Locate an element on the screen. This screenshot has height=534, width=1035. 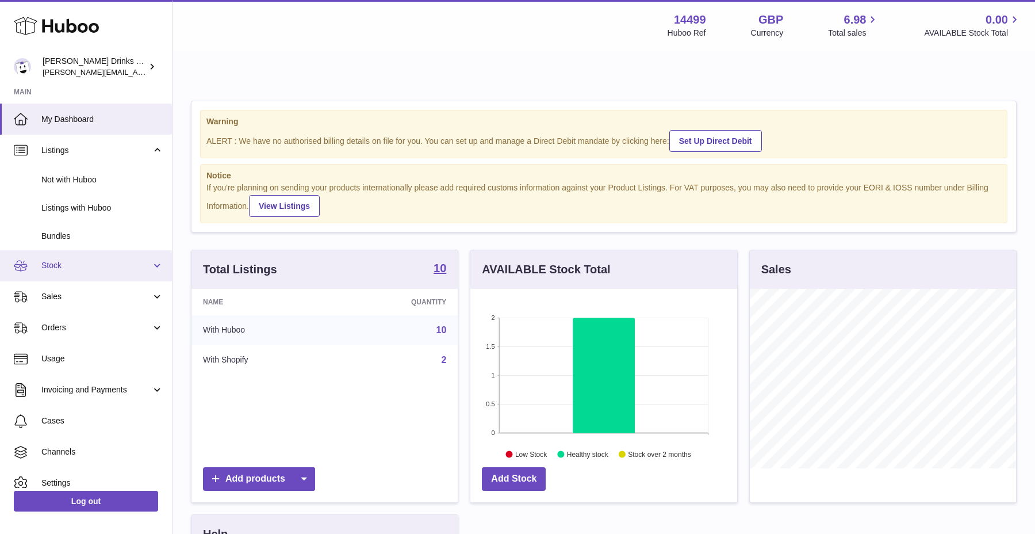
span: Stock is located at coordinates (96, 265).